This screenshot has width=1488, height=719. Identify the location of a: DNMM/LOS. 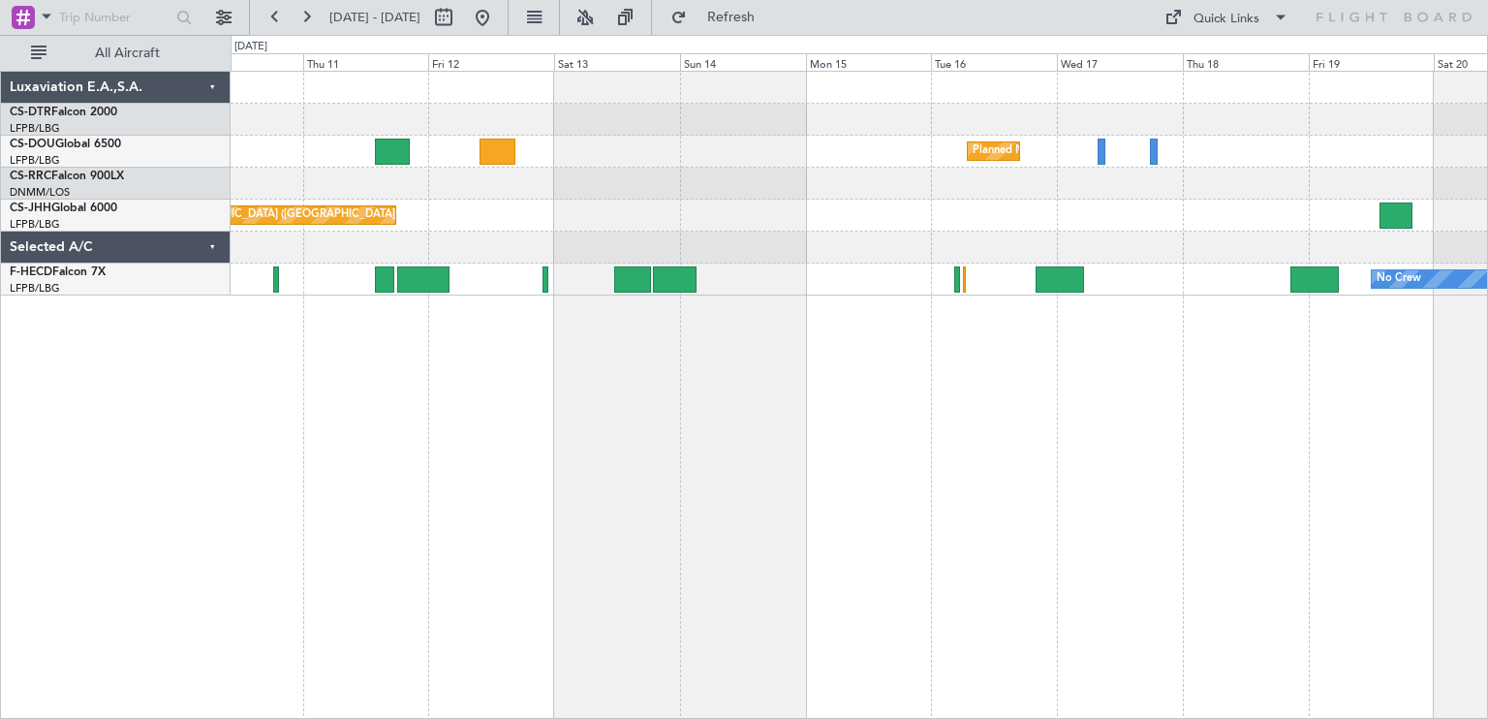
(40, 192).